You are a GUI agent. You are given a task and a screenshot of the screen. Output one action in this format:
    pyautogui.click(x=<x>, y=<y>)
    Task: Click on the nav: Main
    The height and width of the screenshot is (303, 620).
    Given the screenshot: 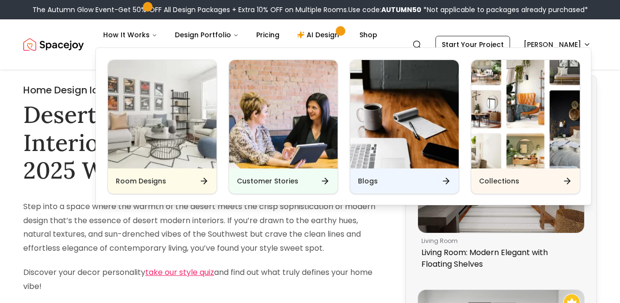 What is the action you would take?
    pyautogui.click(x=240, y=35)
    